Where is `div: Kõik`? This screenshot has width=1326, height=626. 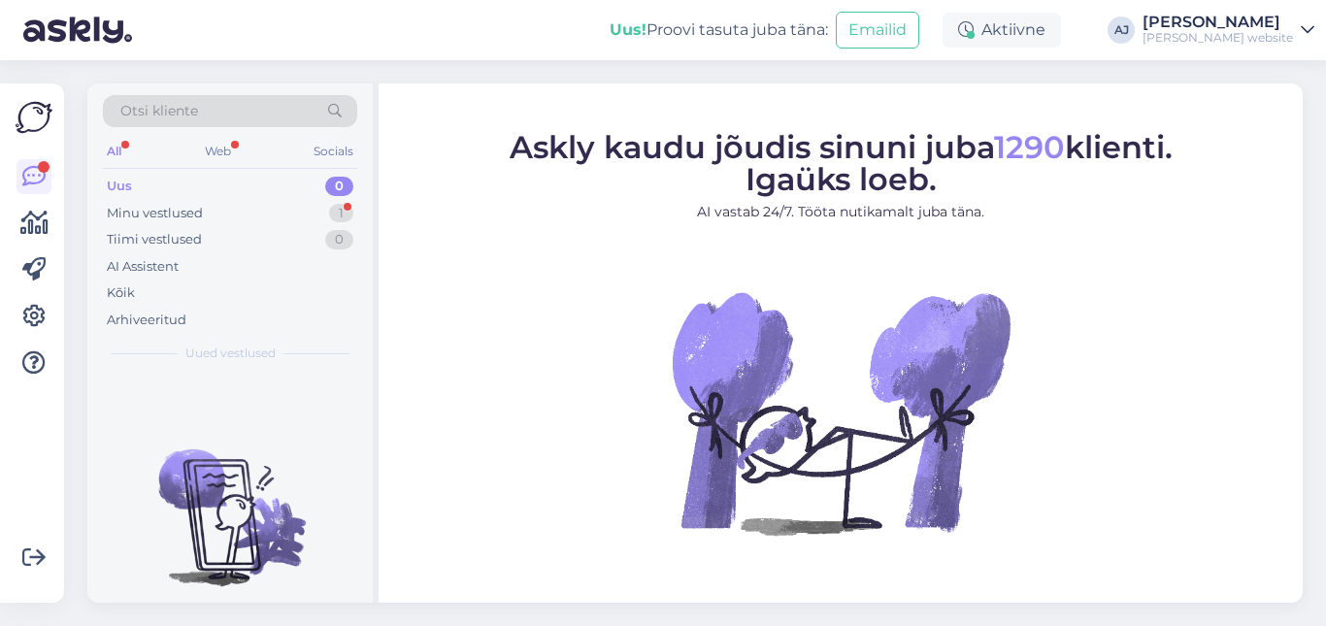
div: Kõik is located at coordinates (120, 293).